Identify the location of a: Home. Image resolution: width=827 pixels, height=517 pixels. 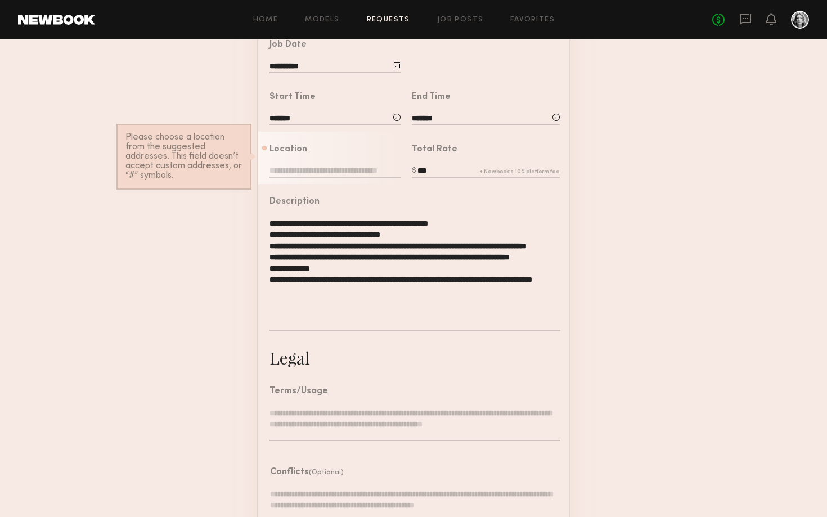
(266, 20).